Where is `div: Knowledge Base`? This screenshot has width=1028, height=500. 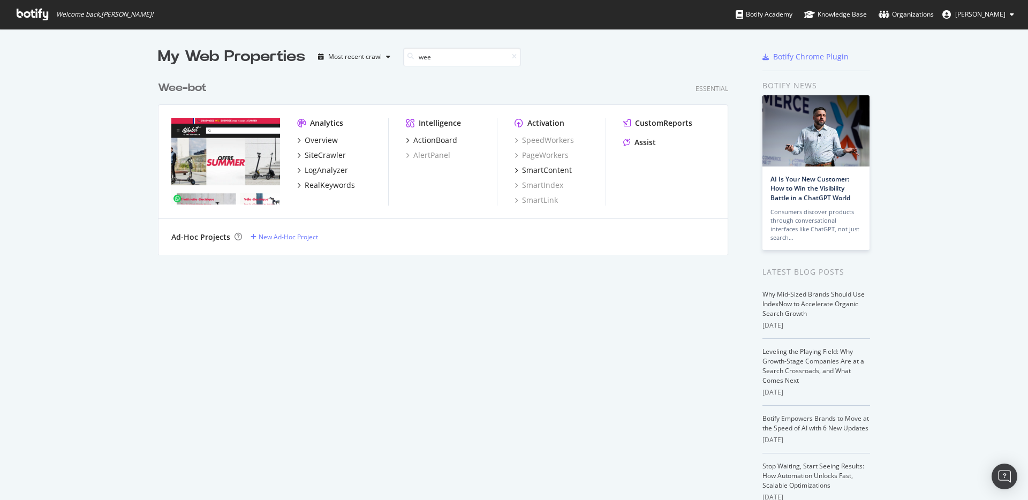
div: Knowledge Base is located at coordinates (835, 14).